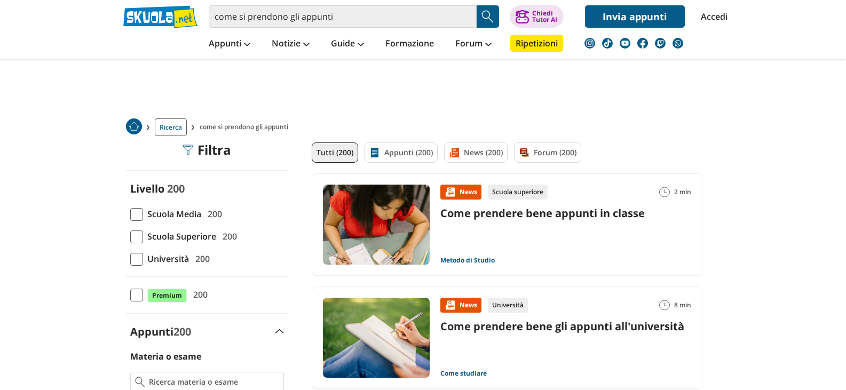 This screenshot has width=846, height=390. Describe the element at coordinates (188, 150) in the screenshot. I see `img: Filtra filtri mobile` at that location.